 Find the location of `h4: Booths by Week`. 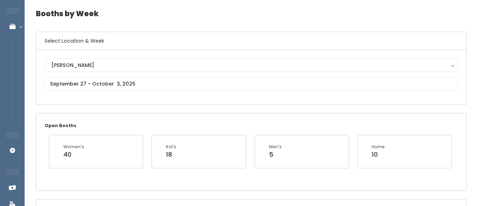

h4: Booths by Week is located at coordinates (251, 13).